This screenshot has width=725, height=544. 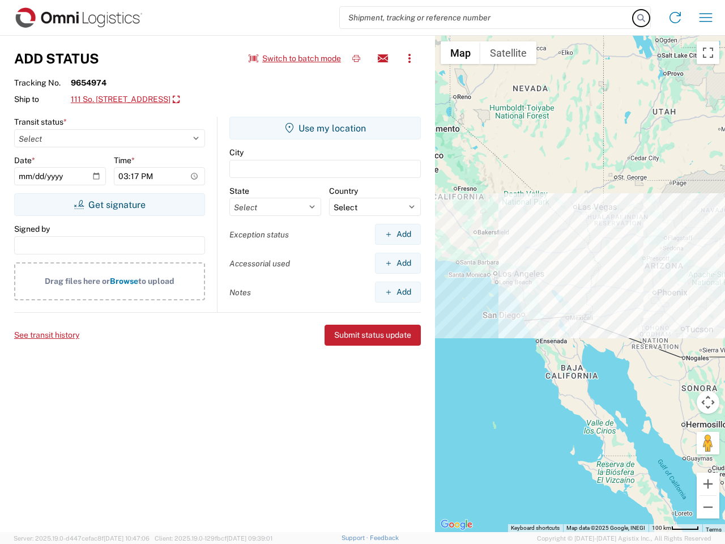 I want to click on a: Feedback, so click(x=384, y=537).